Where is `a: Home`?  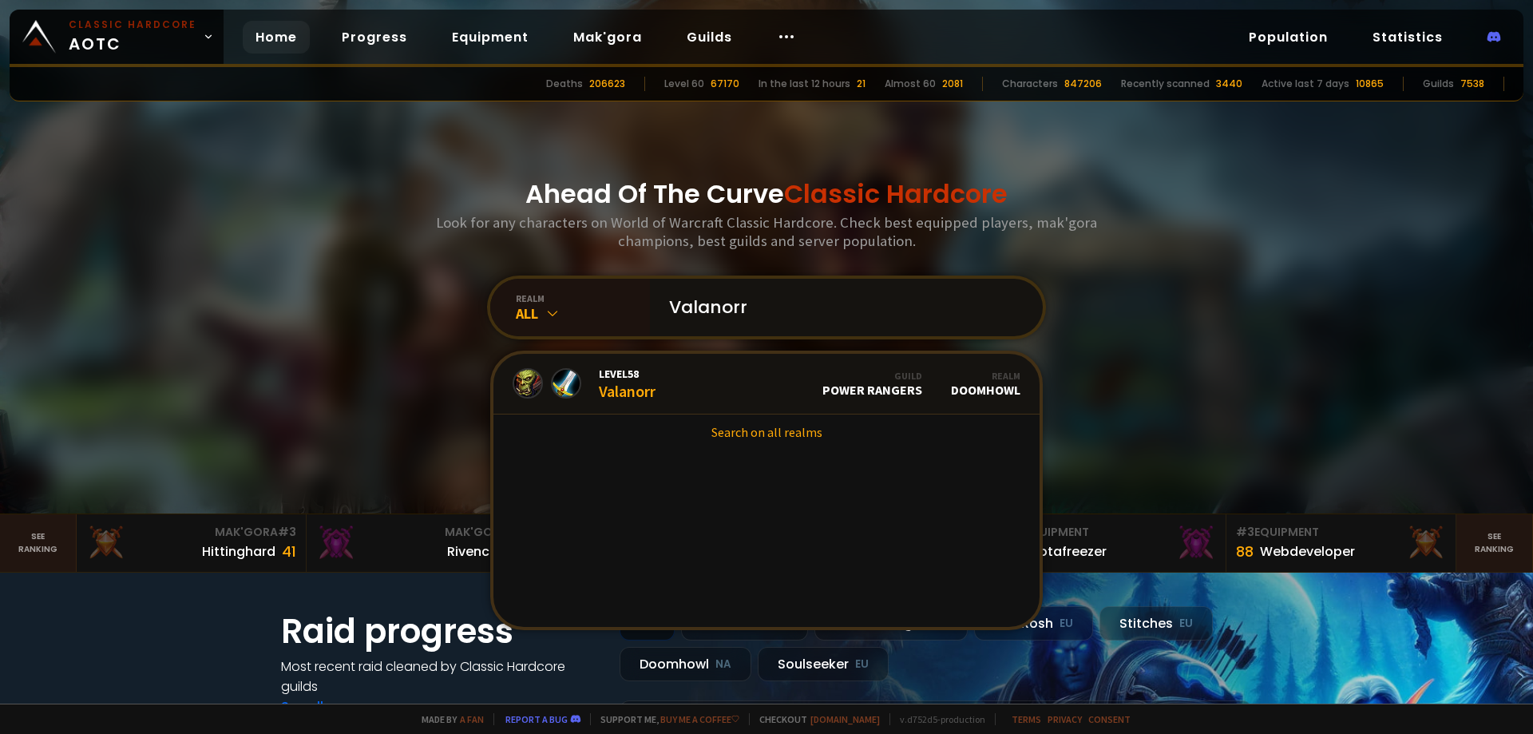 a: Home is located at coordinates (276, 37).